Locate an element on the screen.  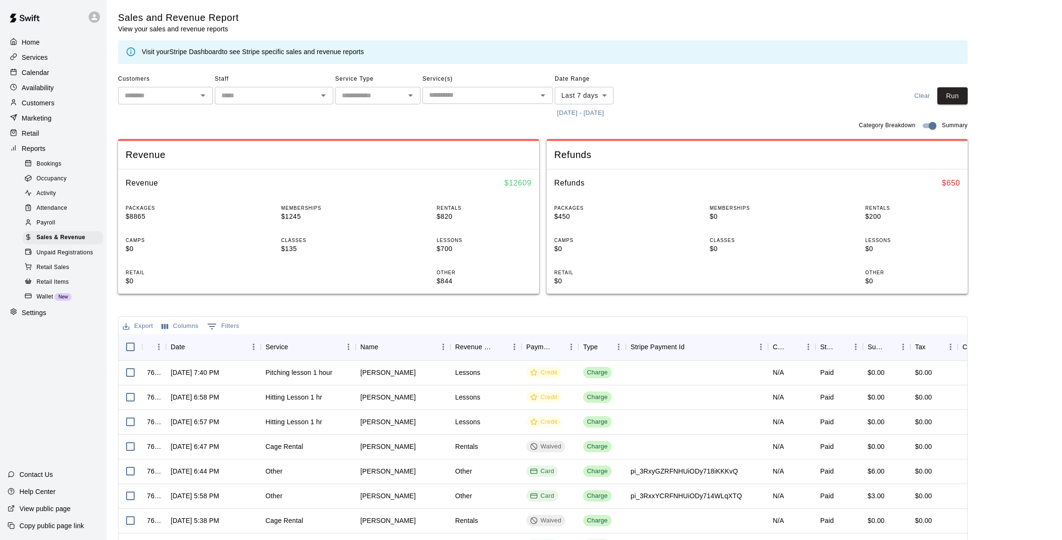
div: Customers is located at coordinates (53, 103).